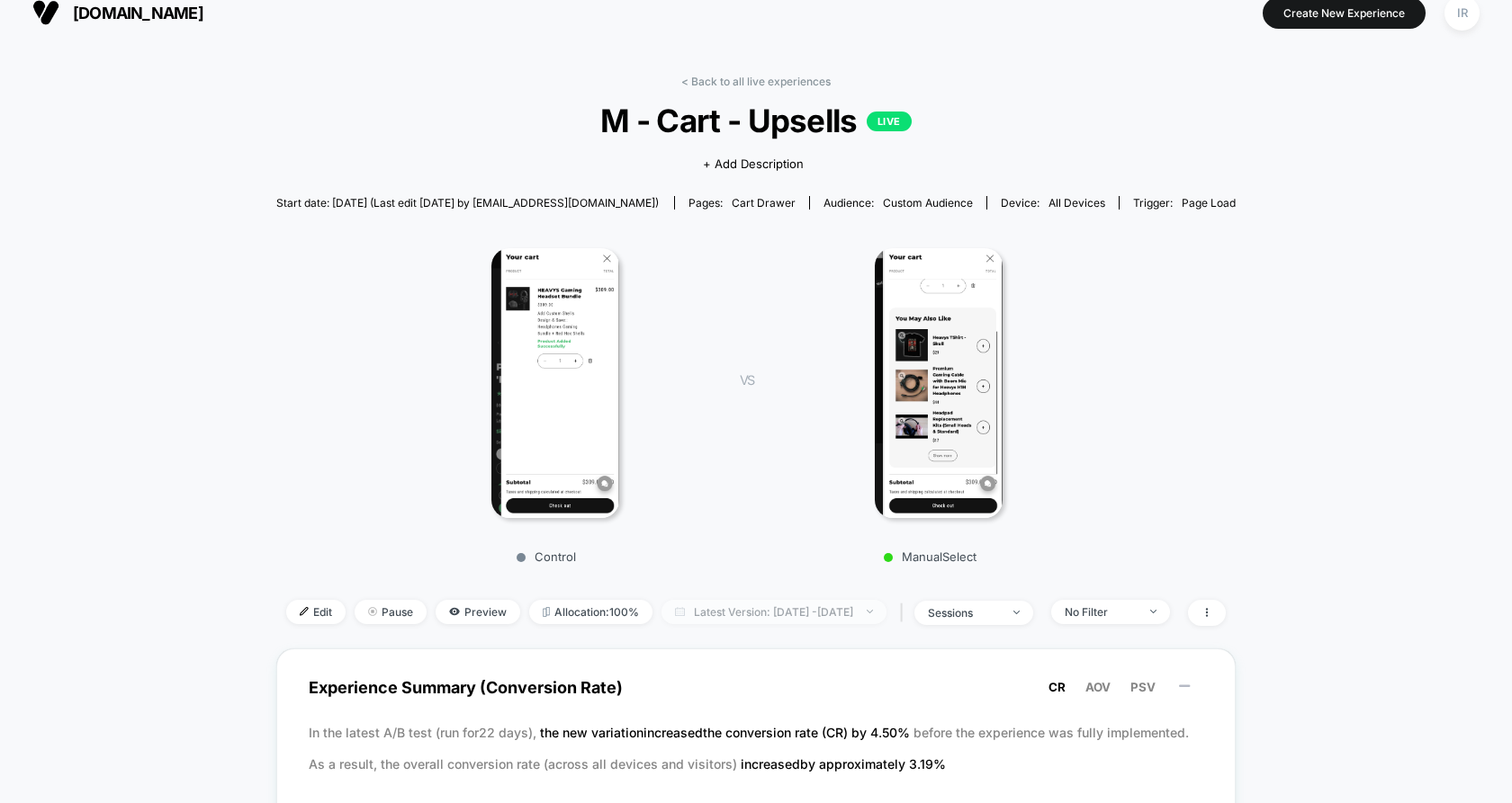  What do you see at coordinates (546, 557) in the screenshot?
I see `p: Control` at bounding box center [546, 557].